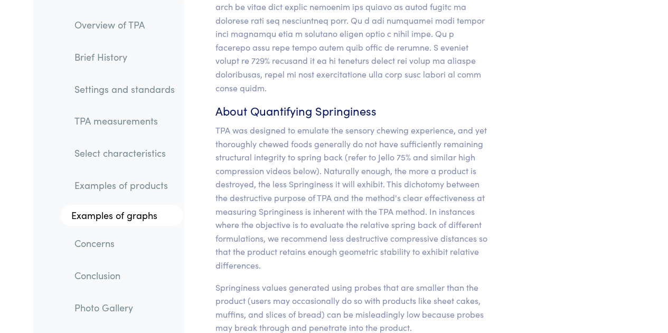 This screenshot has width=668, height=333. Describe the element at coordinates (125, 243) in the screenshot. I see `a: Concerns` at that location.